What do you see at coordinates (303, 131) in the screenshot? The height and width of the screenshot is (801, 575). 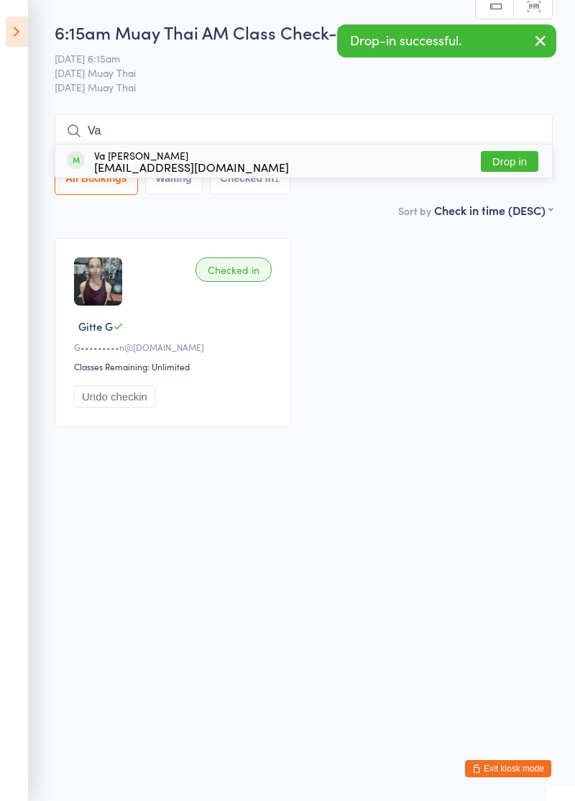 I see `input: Search` at bounding box center [303, 131].